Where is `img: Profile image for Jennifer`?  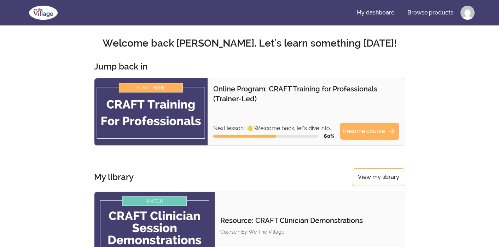 img: Profile image for Jennifer is located at coordinates (467, 13).